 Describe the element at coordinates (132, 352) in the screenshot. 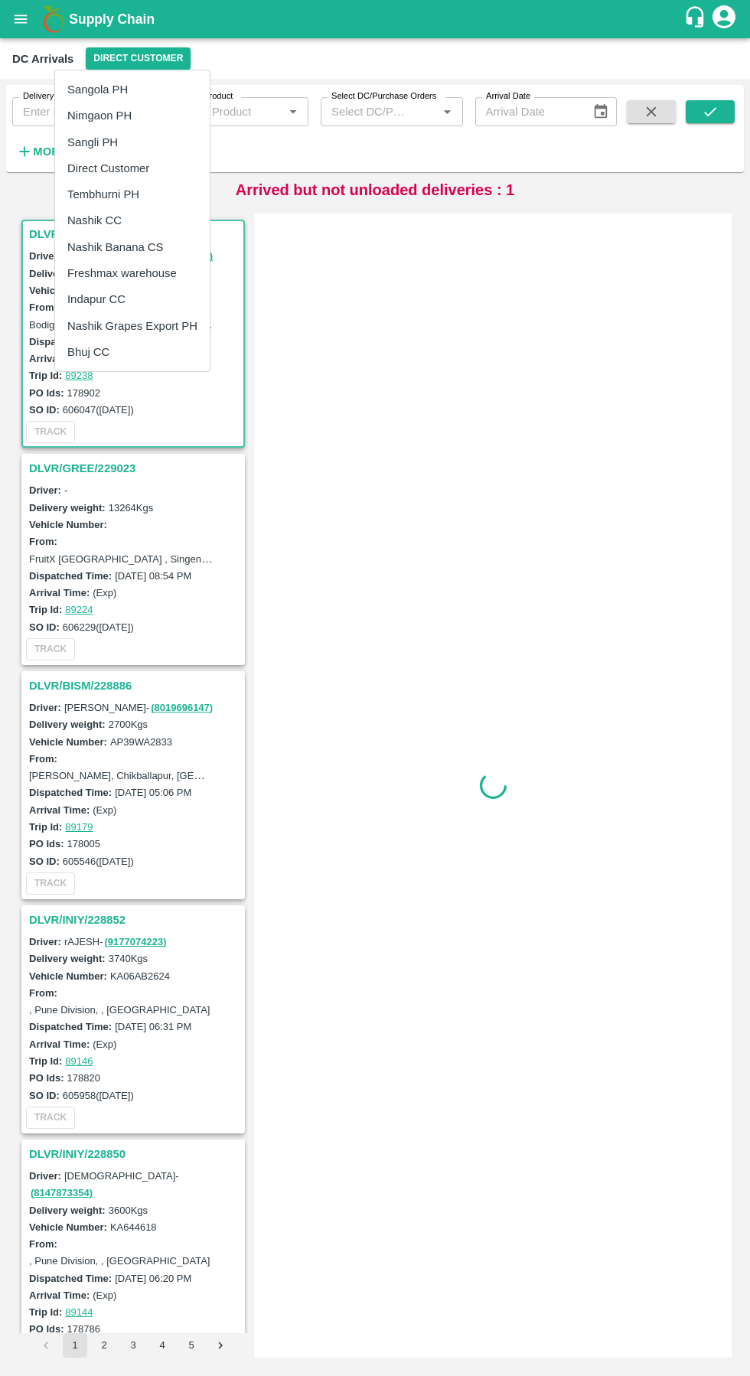

I see `li: Bhuj CC` at that location.